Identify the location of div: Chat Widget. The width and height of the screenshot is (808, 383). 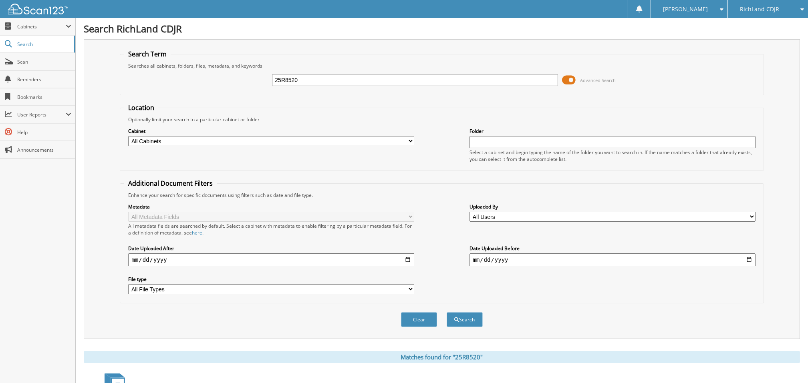
(788, 364).